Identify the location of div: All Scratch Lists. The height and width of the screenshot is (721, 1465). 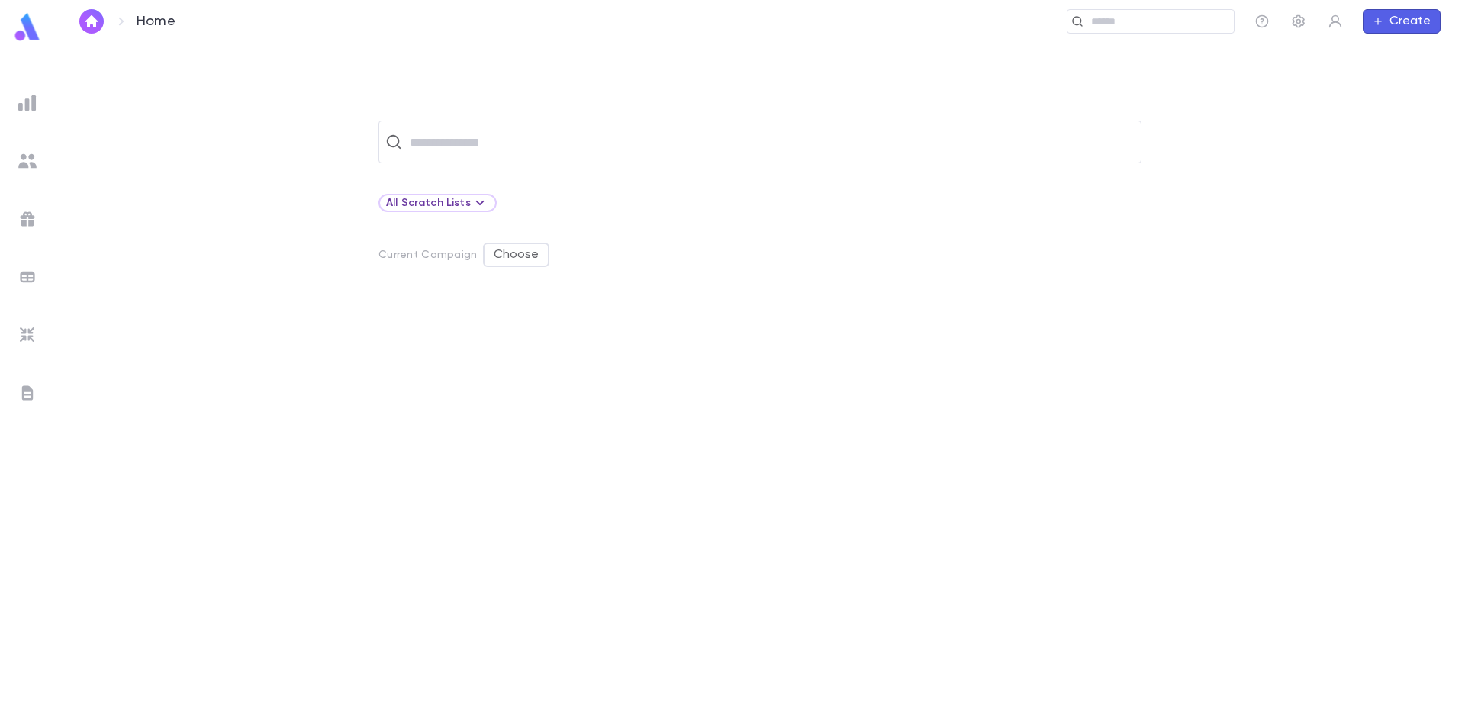
(437, 203).